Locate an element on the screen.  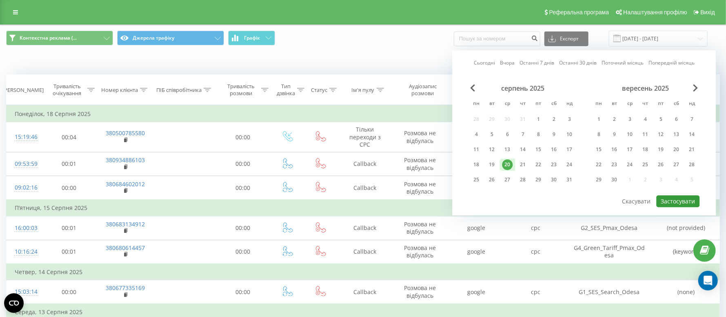
div: пн 1 вер 2025 р. is located at coordinates (599, 119).